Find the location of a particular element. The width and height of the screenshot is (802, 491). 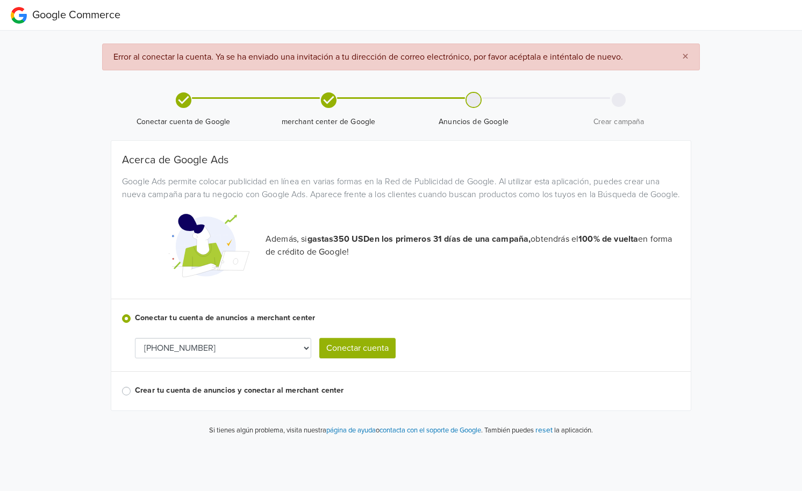

span: Anuncios de Google is located at coordinates (474, 122).